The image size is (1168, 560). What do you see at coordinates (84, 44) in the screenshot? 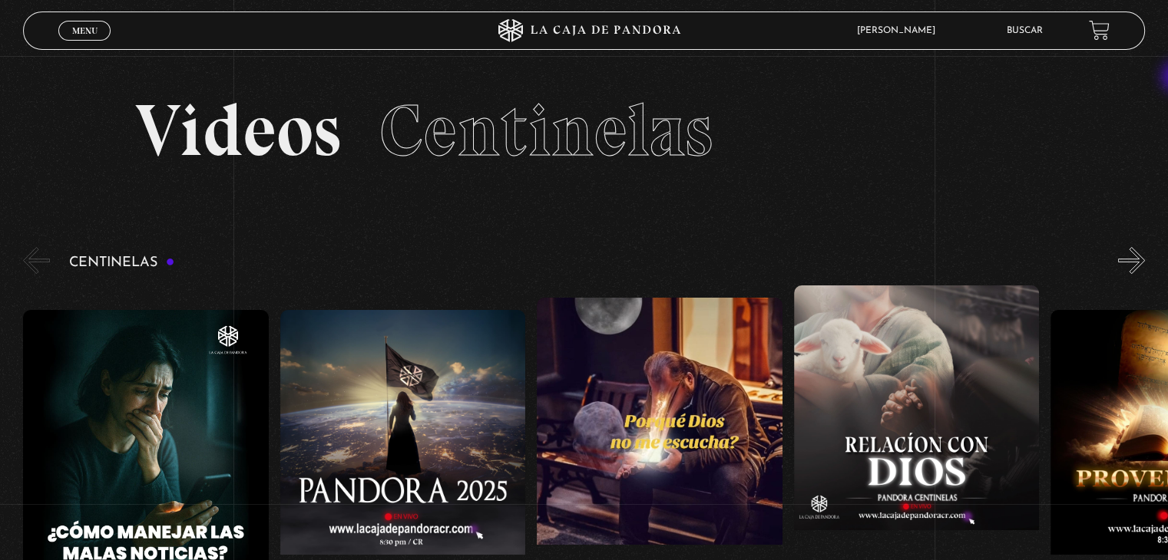
I see `span: Cerrar` at bounding box center [84, 44].